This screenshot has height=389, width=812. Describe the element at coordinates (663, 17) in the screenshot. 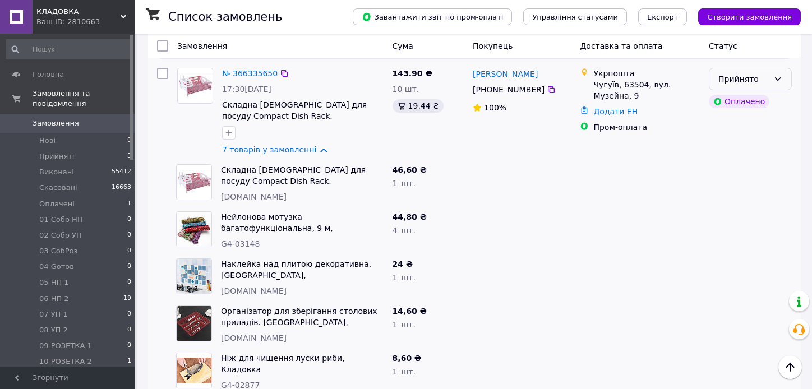

I see `button: Експорт` at that location.